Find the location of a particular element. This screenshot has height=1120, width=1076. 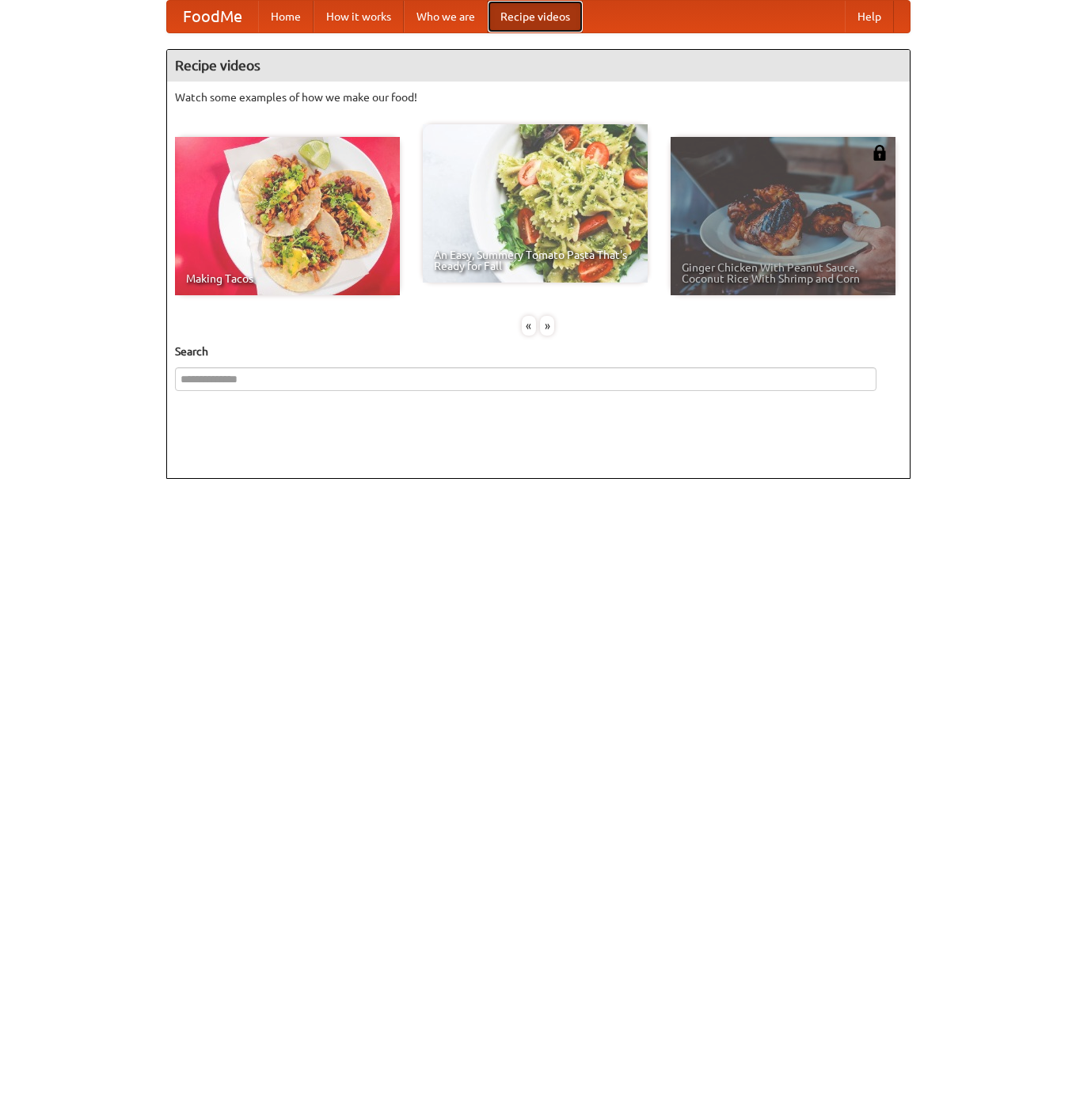

p: Watch some examples of how we make our food! is located at coordinates (538, 97).